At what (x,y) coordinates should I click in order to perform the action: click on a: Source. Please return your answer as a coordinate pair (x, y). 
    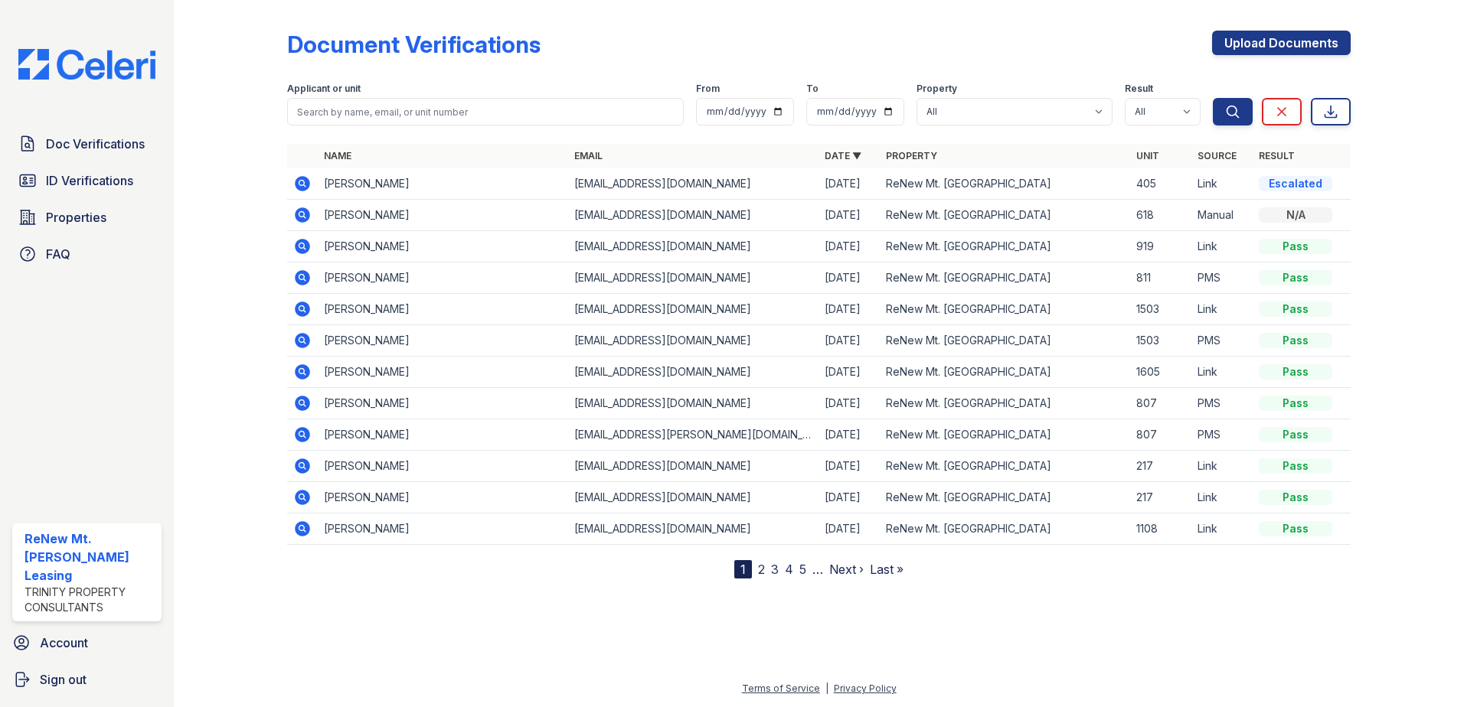
    Looking at the image, I should click on (1216, 155).